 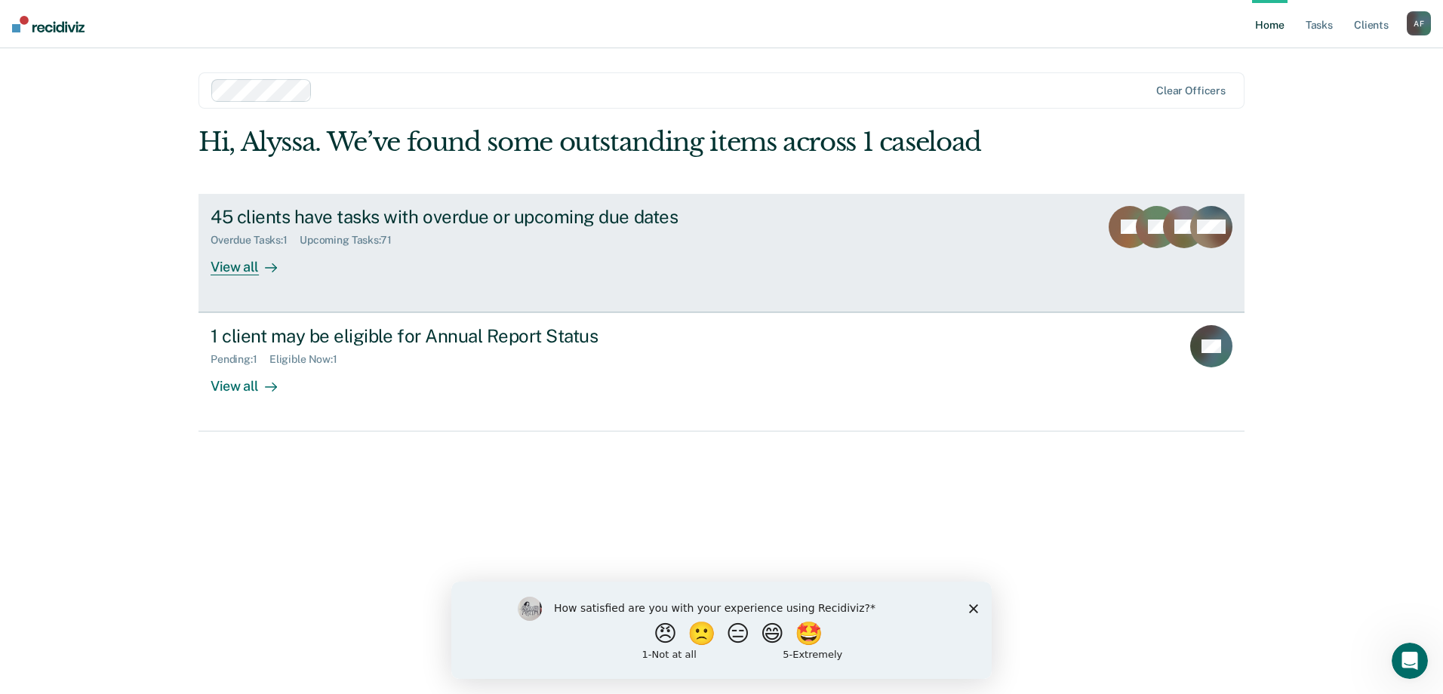 I want to click on img: Recidiviz, so click(x=48, y=24).